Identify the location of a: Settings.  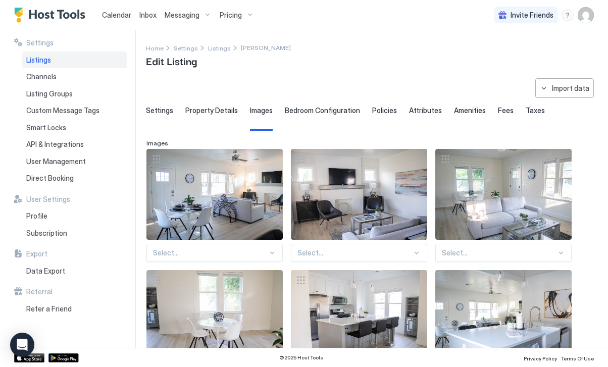
(186, 48).